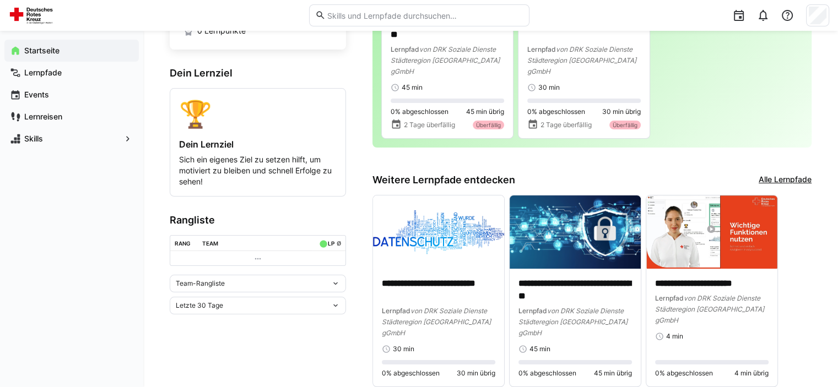 Image resolution: width=838 pixels, height=387 pixels. I want to click on a: ø, so click(338, 242).